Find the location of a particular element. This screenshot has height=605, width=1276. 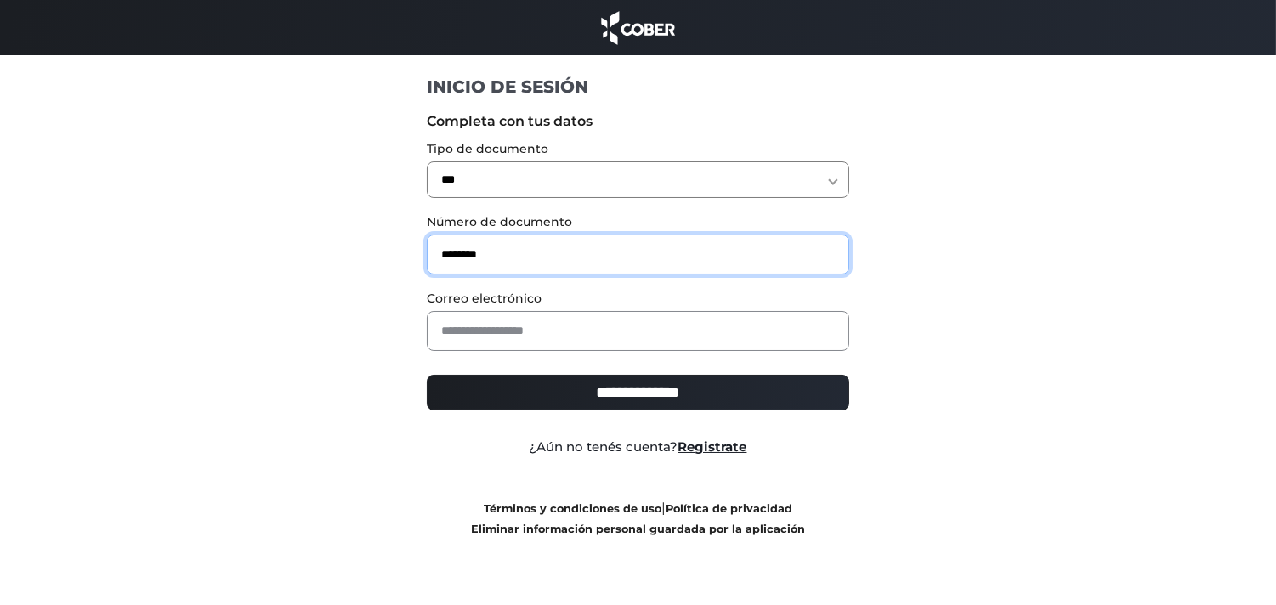

a: Términos y condiciones de uso is located at coordinates (572, 509).